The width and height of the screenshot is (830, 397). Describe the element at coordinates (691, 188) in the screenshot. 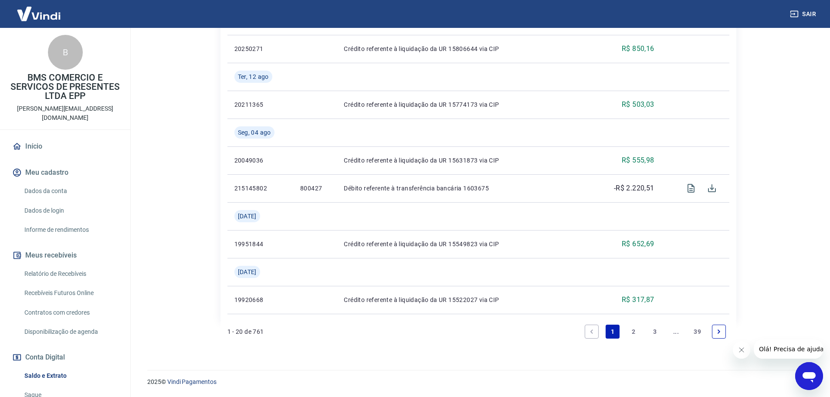

I see `span: Visualizar` at that location.